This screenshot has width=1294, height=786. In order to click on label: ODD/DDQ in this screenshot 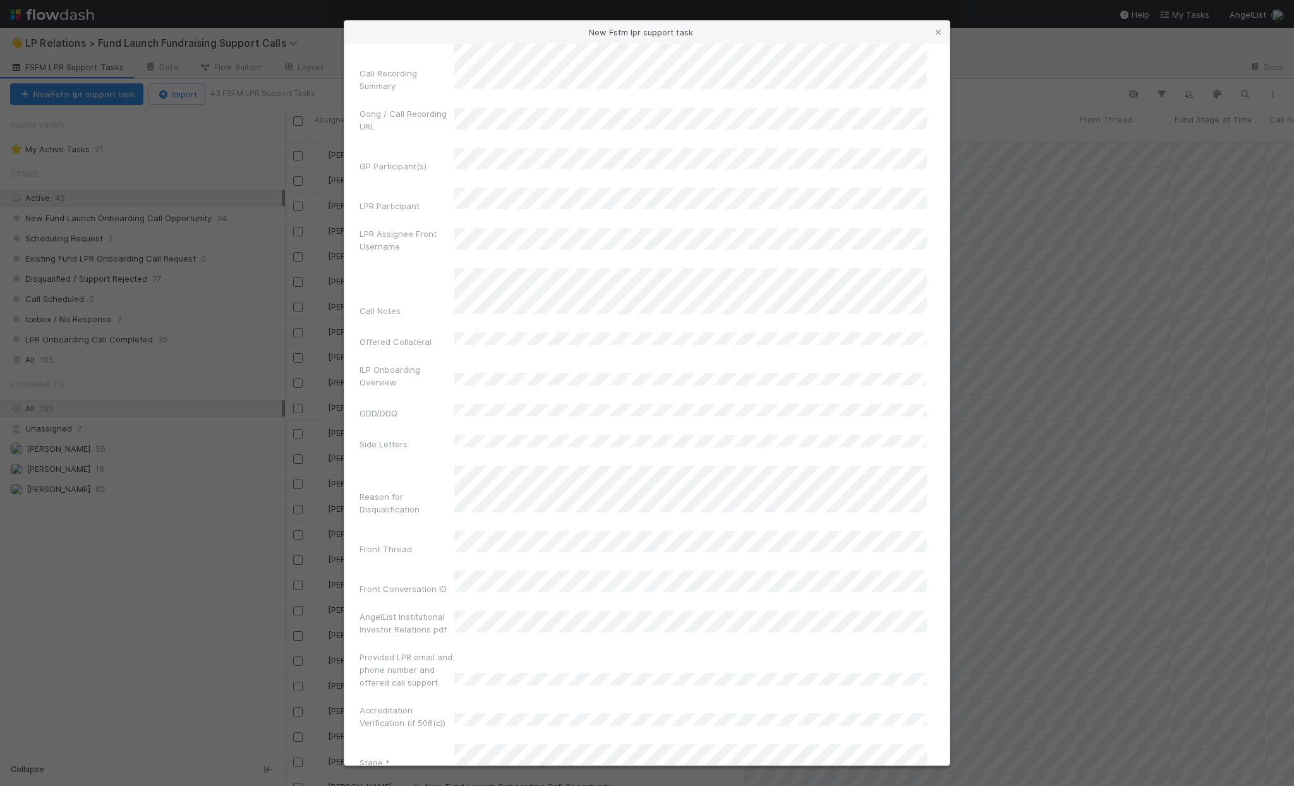, I will do `click(378, 413)`.